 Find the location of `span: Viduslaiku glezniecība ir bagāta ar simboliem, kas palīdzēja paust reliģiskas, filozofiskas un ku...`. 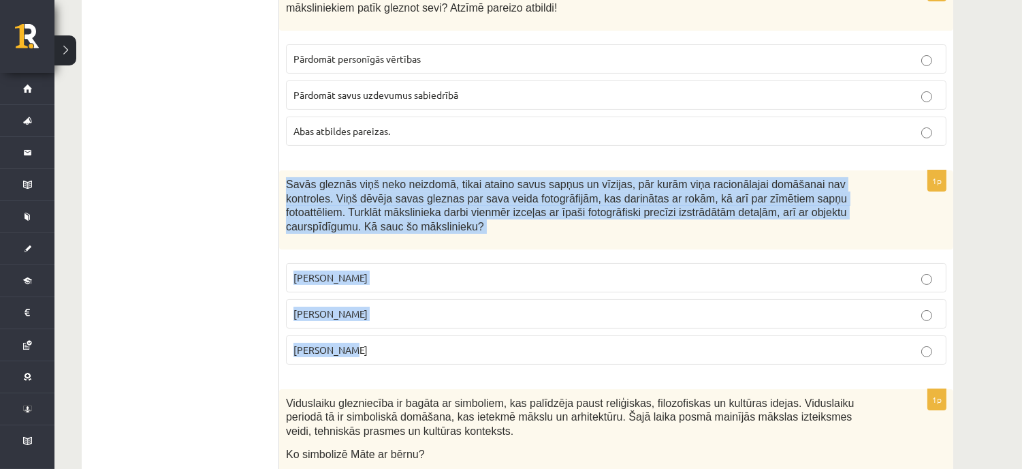

span: Viduslaiku glezniecība ir bagāta ar simboliem, kas palīdzēja paust reliģiskas, filozofiskas un ku... is located at coordinates (570, 417).